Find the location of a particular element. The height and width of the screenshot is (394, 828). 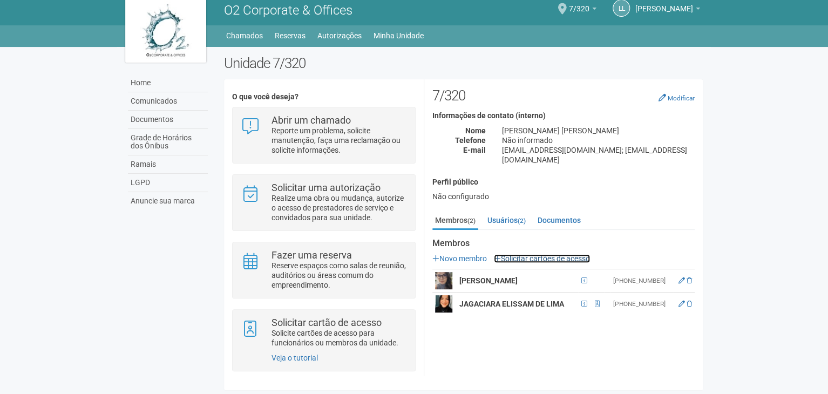

p: Solicite cartões de acesso para funcionários ou membros da unidade. is located at coordinates (339, 338).